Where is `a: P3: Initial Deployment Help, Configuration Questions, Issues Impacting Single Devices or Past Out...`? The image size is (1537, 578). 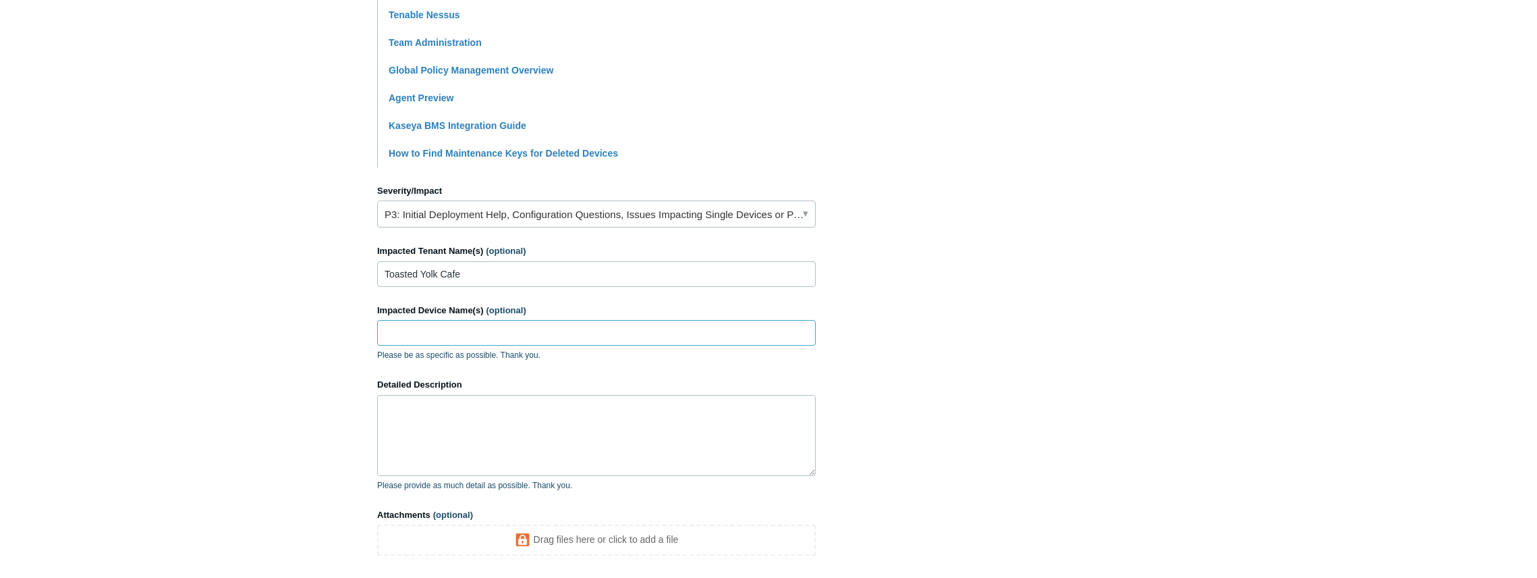 a: P3: Initial Deployment Help, Configuration Questions, Issues Impacting Single Devices or Past Out... is located at coordinates (597, 214).